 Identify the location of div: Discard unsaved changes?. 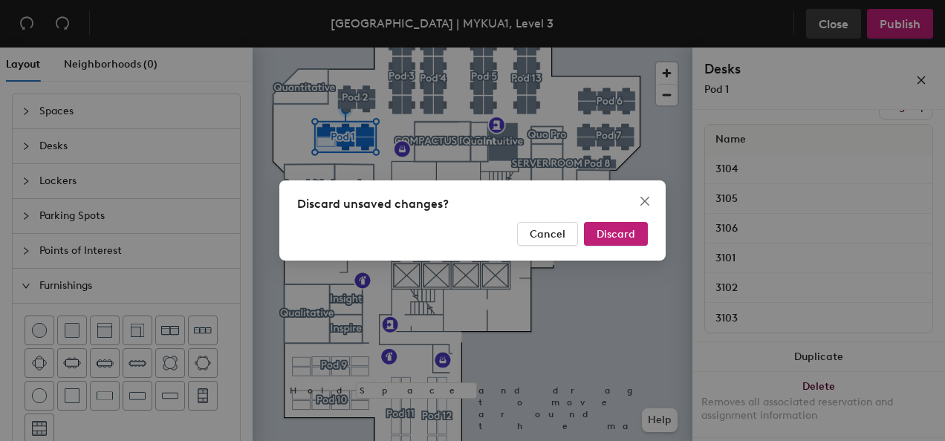
(472, 204).